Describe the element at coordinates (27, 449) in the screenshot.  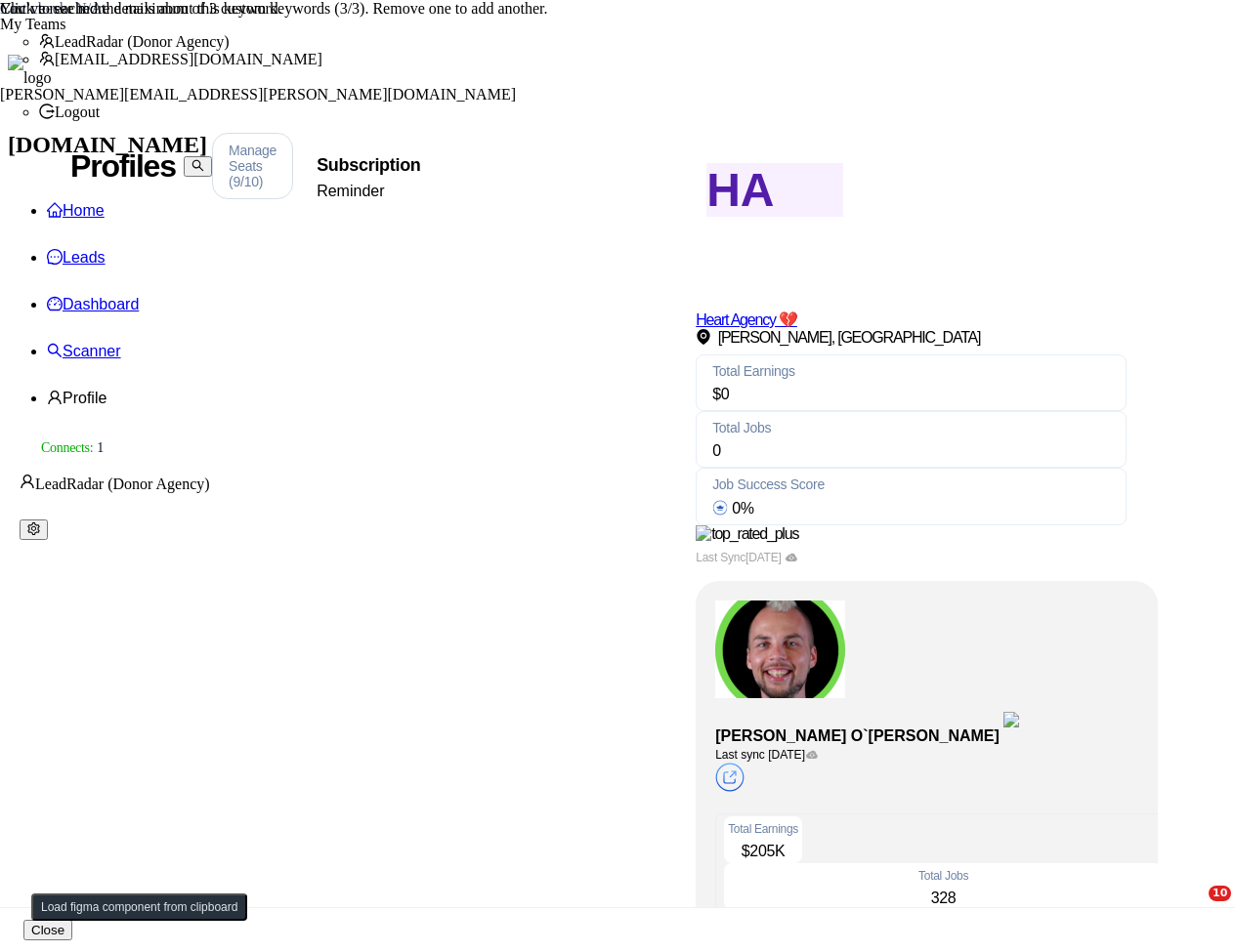
I see `img: upwork-logo.png` at that location.